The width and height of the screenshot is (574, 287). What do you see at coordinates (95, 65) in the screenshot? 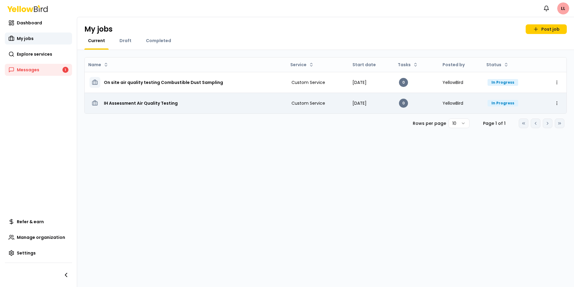
I see `span: Name` at bounding box center [95, 65].